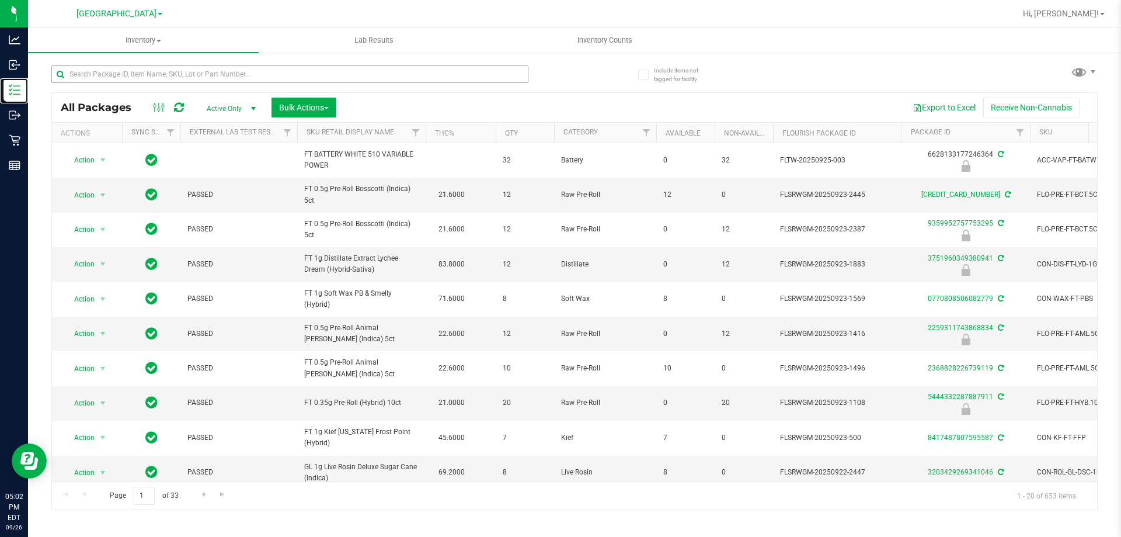 This screenshot has height=537, width=1121. I want to click on a: 3203429269341046, so click(961, 472).